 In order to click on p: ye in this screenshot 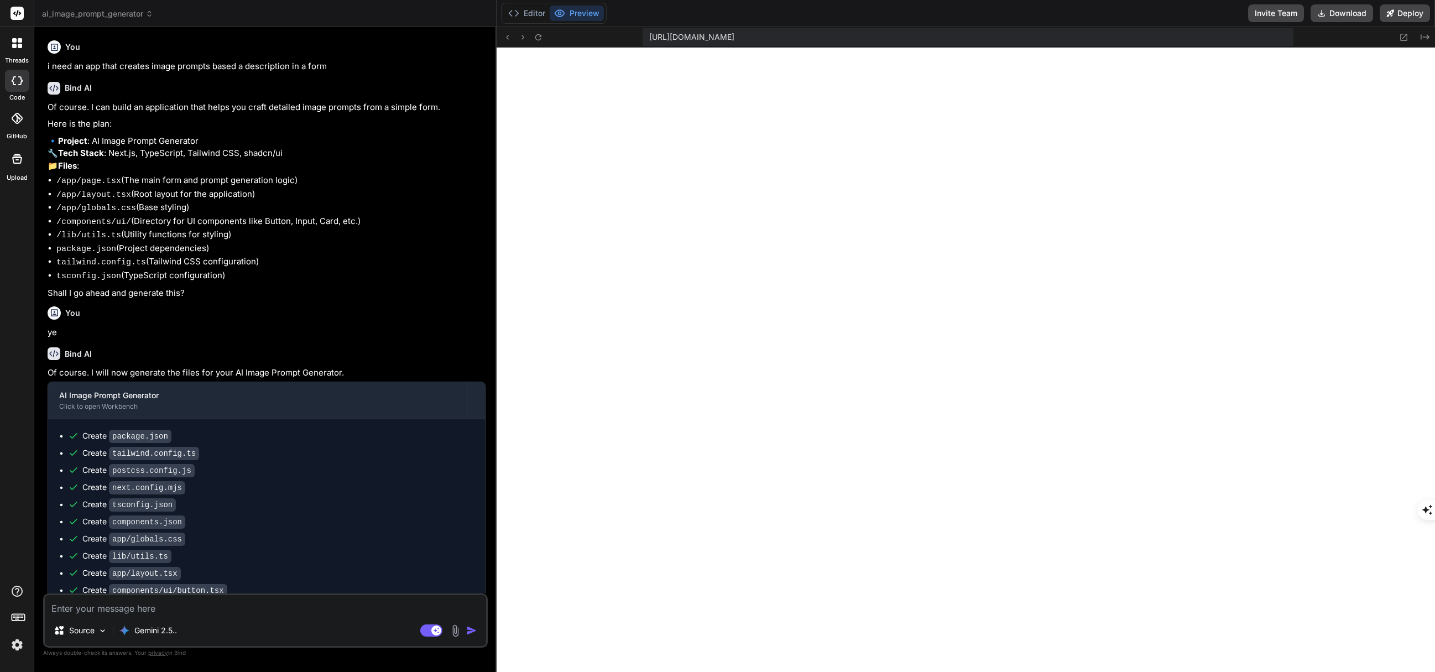, I will do `click(266, 332)`.